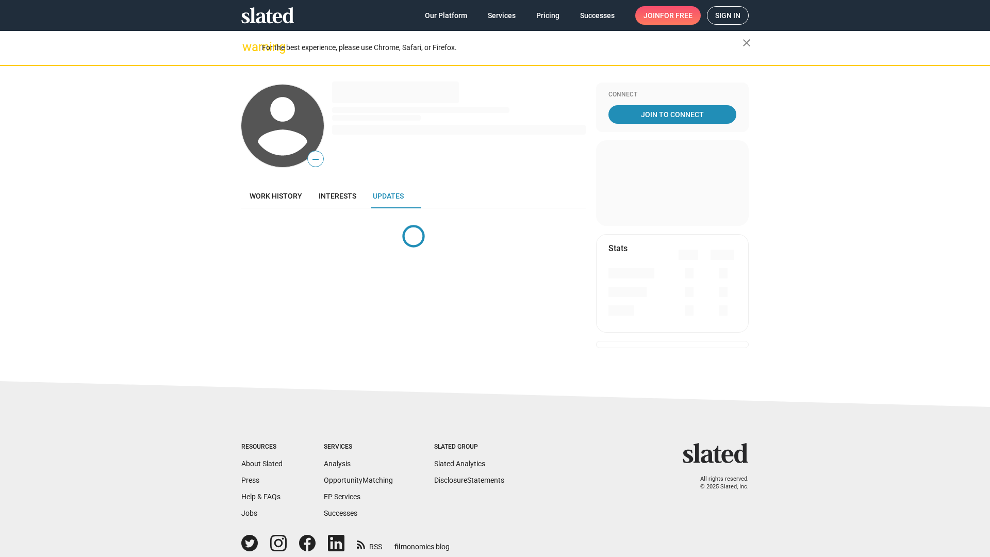 The height and width of the screenshot is (557, 990). Describe the element at coordinates (250, 480) in the screenshot. I see `a: Press` at that location.